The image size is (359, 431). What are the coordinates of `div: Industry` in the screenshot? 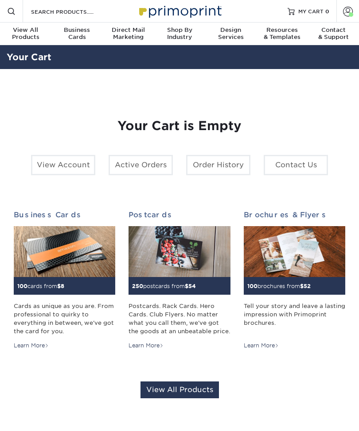 It's located at (179, 34).